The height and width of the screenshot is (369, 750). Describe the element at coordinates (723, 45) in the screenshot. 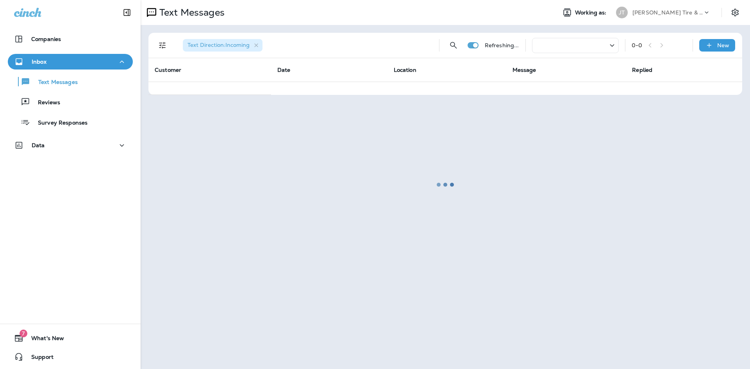

I see `p: New` at that location.